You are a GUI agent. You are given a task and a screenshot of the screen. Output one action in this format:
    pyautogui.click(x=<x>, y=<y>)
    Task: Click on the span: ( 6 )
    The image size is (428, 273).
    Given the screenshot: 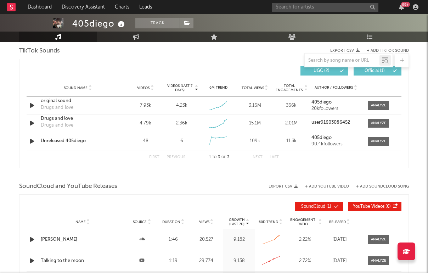 What is the action you would take?
    pyautogui.click(x=372, y=207)
    